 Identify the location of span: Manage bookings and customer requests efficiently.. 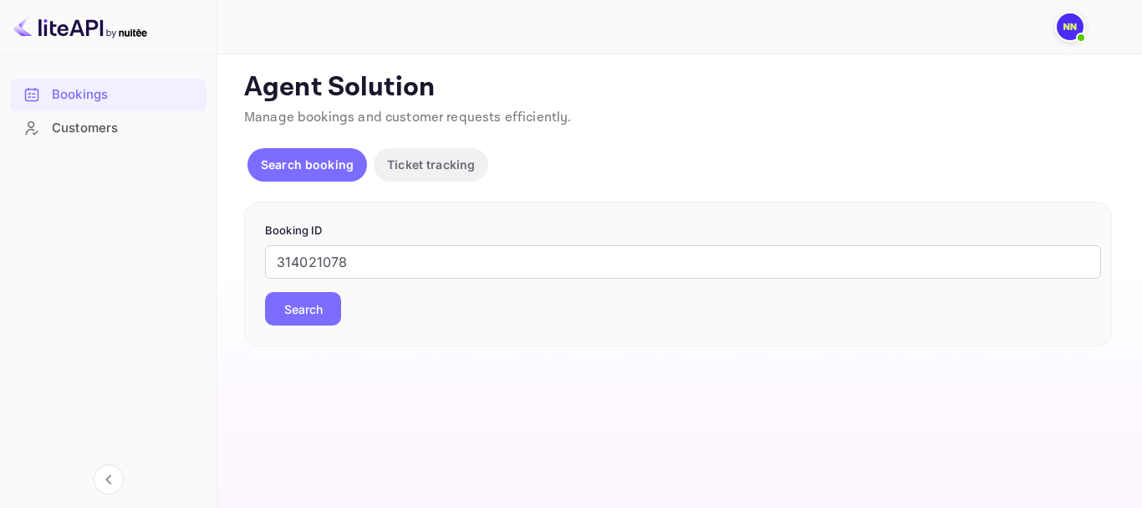
(408, 117).